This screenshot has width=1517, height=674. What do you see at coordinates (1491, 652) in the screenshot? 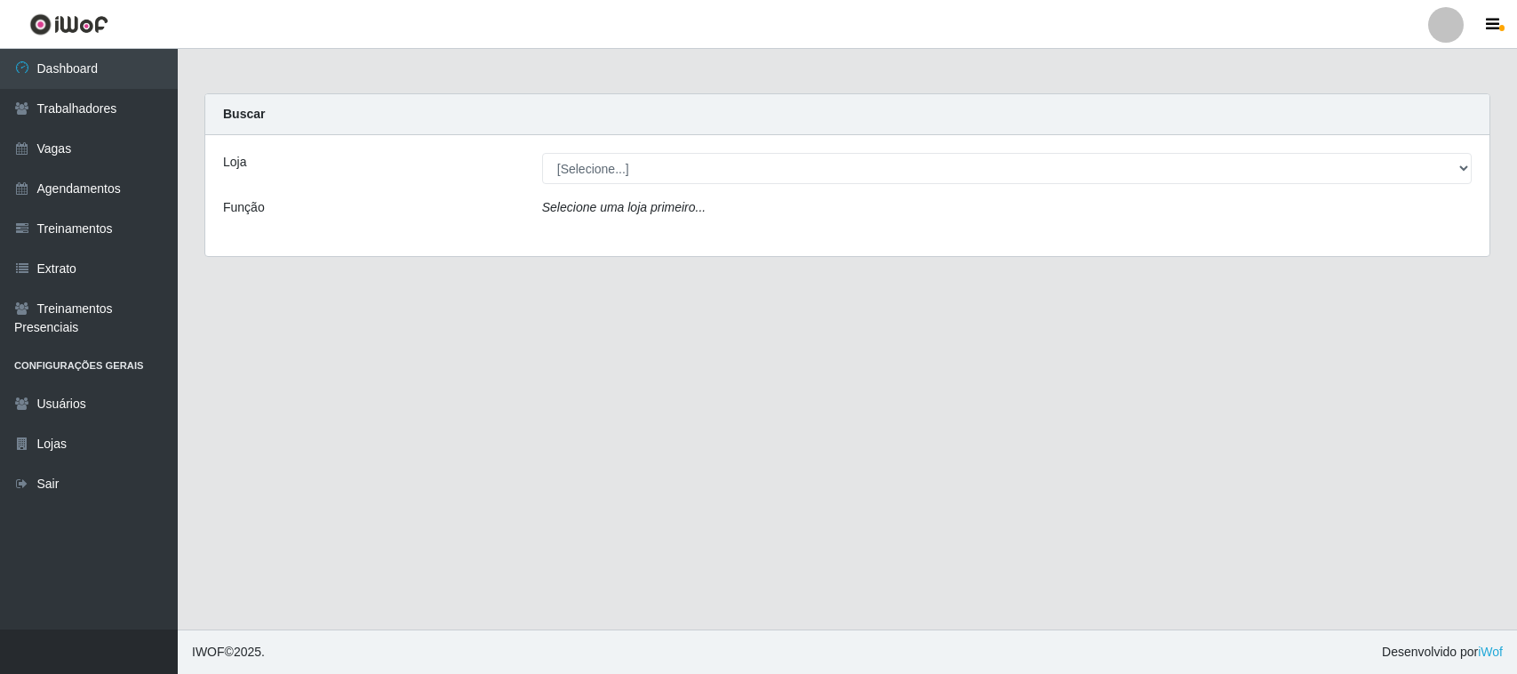
I see `a: iWof` at bounding box center [1491, 652].